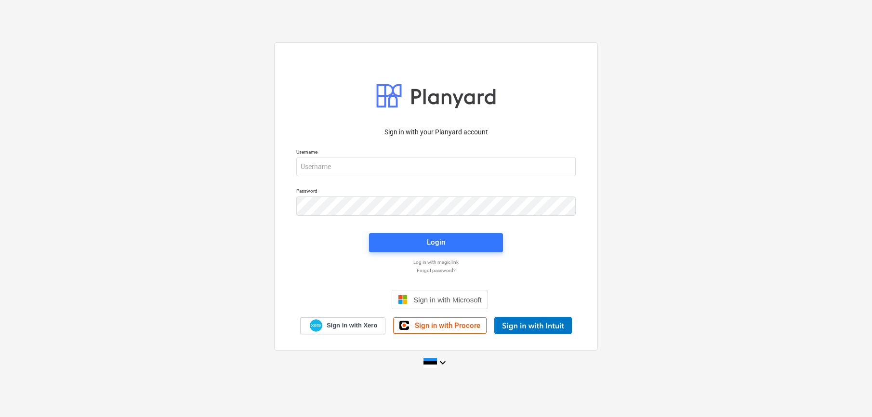 This screenshot has height=417, width=872. Describe the element at coordinates (442, 363) in the screenshot. I see `i: keyboard_arrow_down` at that location.